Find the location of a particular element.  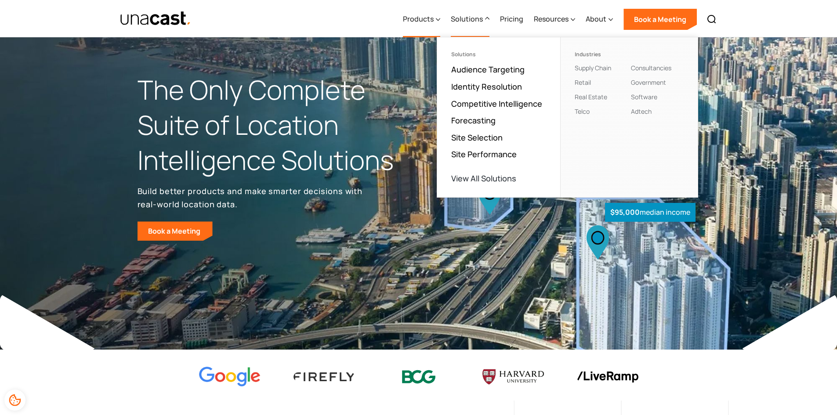

a: Government is located at coordinates (648, 82).